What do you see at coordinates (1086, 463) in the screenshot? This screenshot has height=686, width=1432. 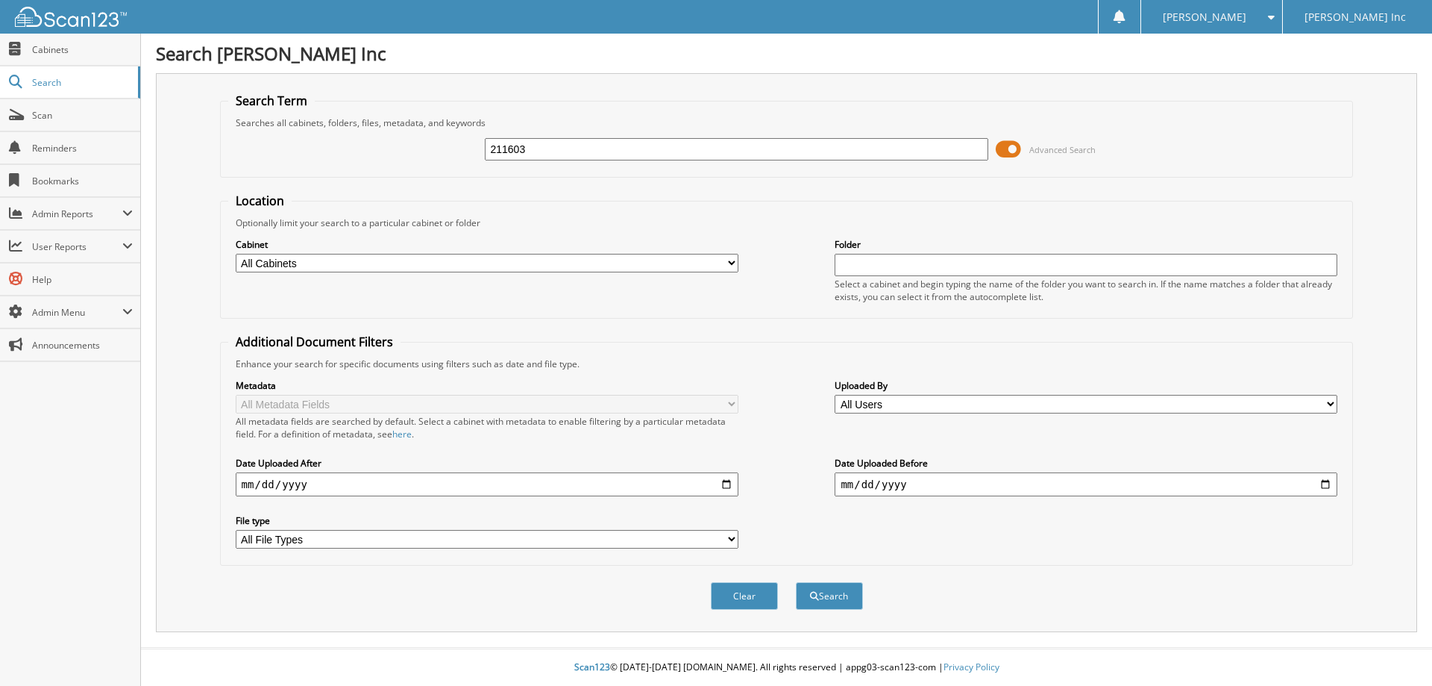 I see `label: Date Uploaded Before` at bounding box center [1086, 463].